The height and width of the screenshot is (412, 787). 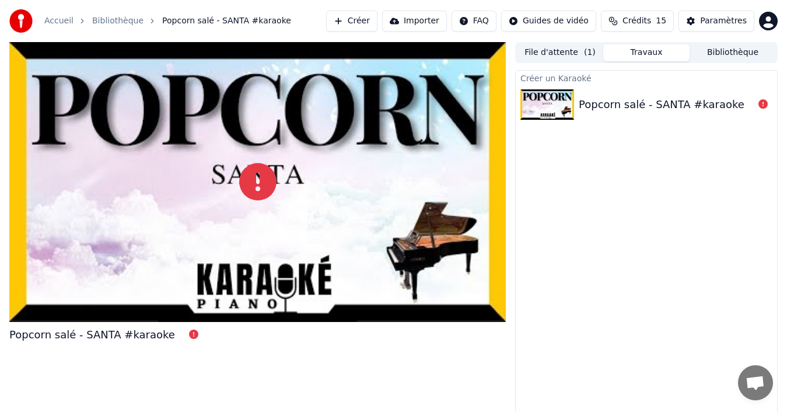 What do you see at coordinates (474, 21) in the screenshot?
I see `button: FAQ` at bounding box center [474, 21].